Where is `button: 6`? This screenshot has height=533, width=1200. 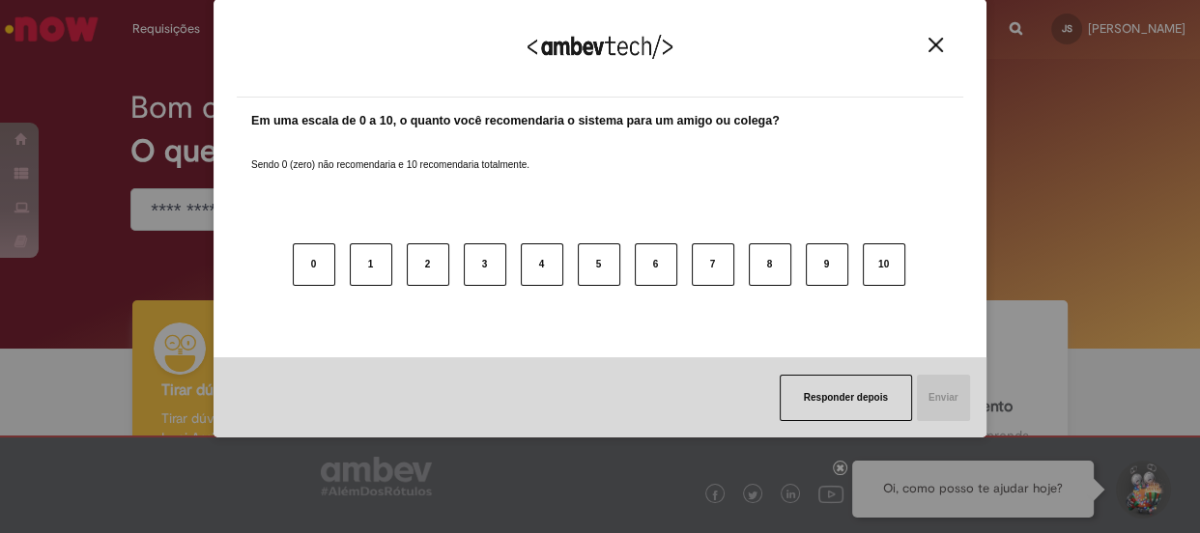
button: 6 is located at coordinates (656, 265).